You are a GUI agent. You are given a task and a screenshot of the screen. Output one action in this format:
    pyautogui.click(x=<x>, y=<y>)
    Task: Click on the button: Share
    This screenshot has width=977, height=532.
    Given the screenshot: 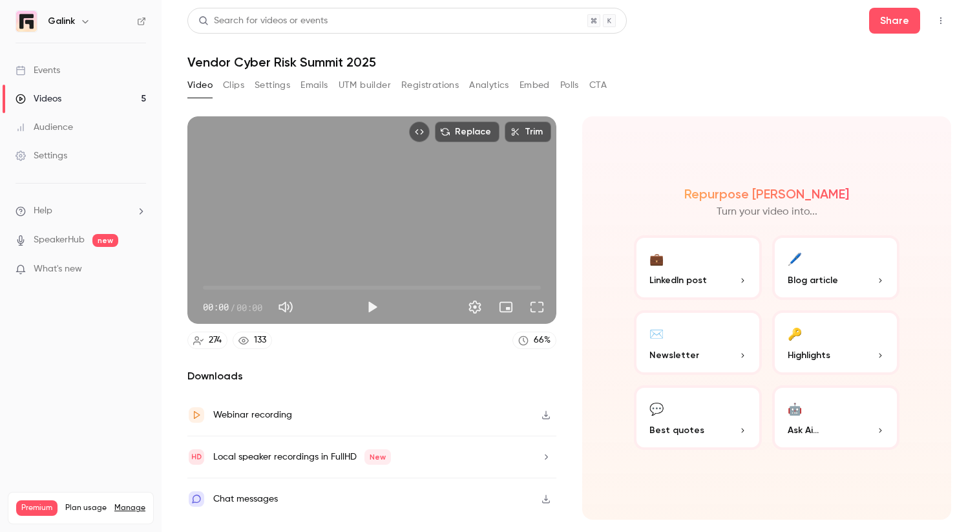 What is the action you would take?
    pyautogui.click(x=895, y=21)
    